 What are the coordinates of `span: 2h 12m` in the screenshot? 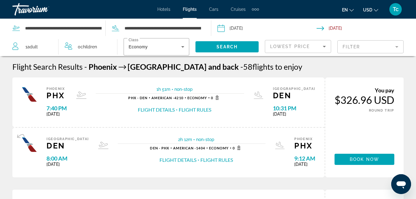 It's located at (185, 139).